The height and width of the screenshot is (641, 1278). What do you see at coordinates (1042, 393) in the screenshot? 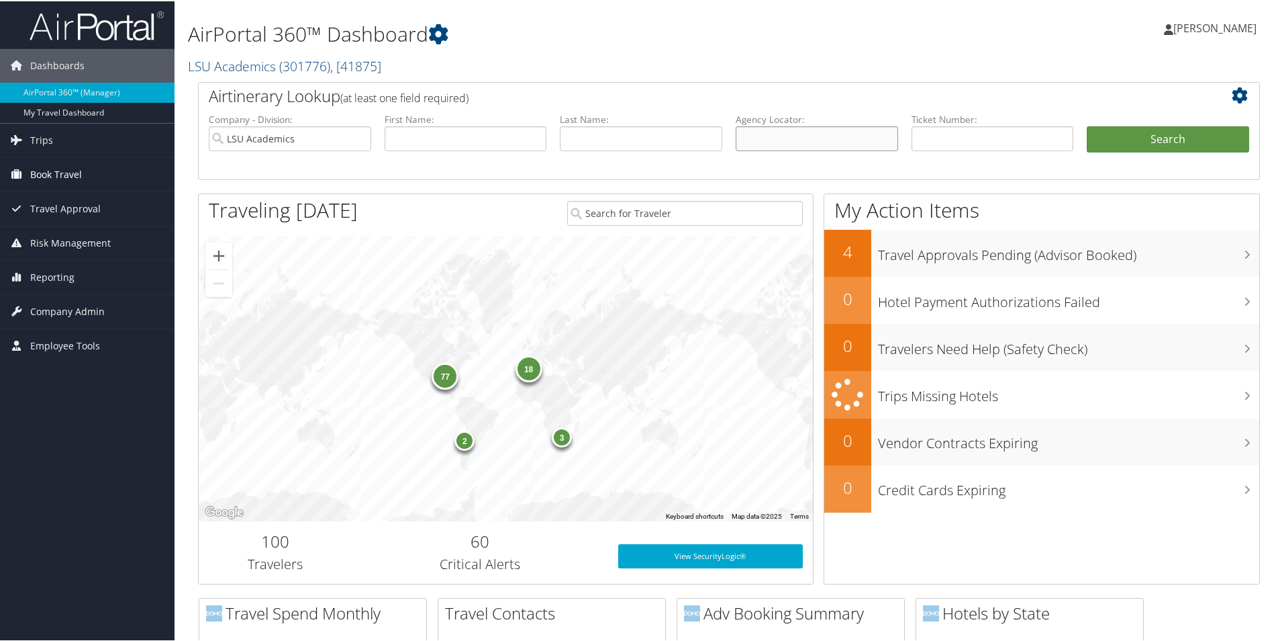
I see `a: Trips Missing Hotels` at bounding box center [1042, 393].